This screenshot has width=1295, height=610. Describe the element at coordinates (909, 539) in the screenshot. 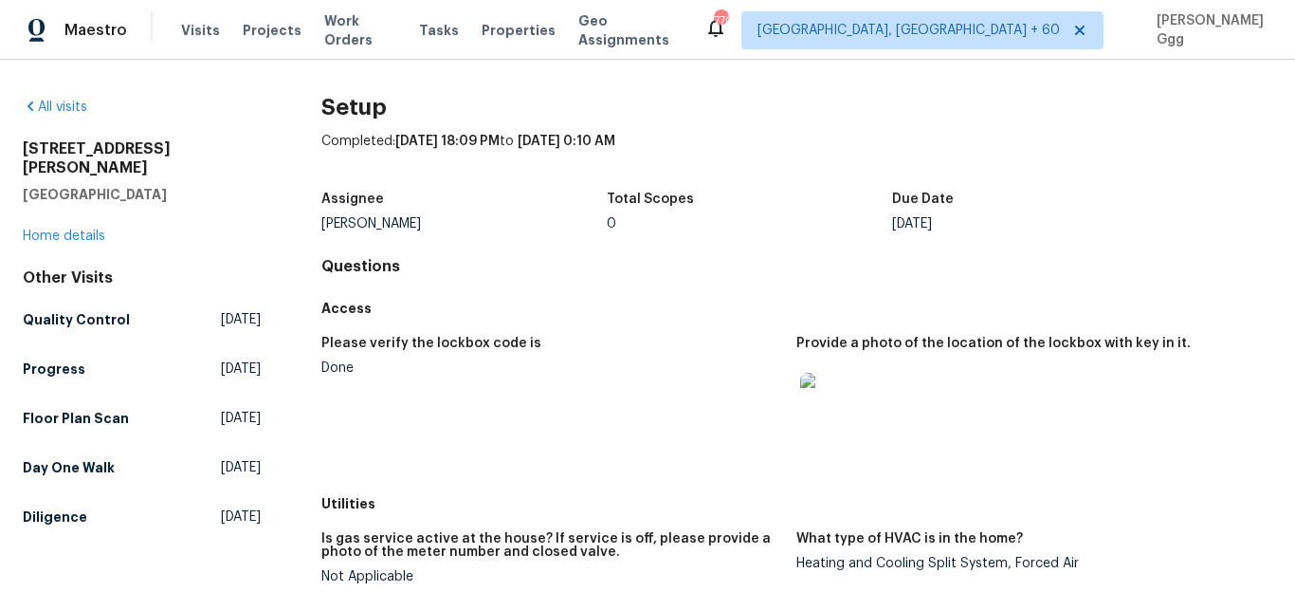

I see `h5: What type of HVAC is in the home?` at that location.